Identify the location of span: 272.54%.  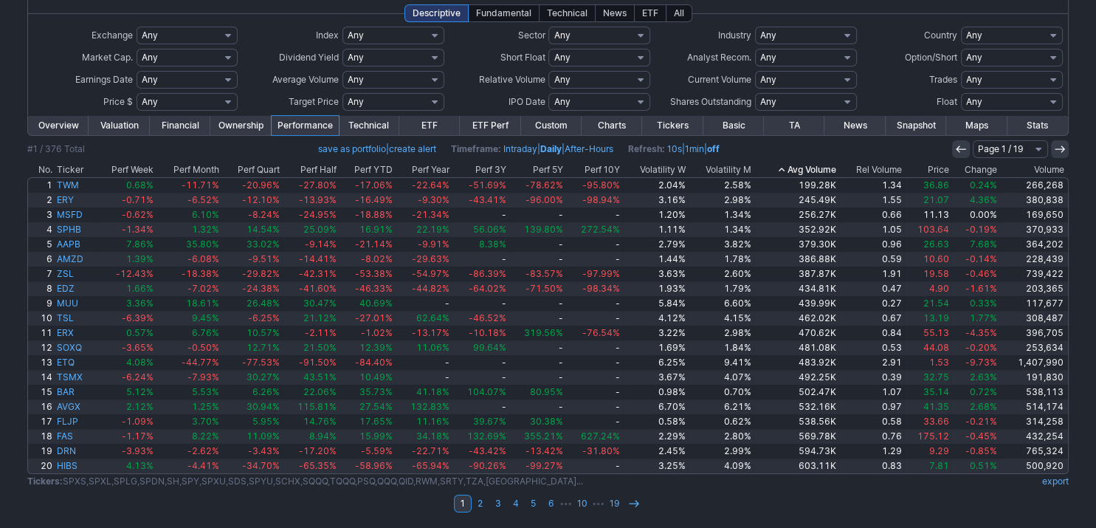
(600, 229).